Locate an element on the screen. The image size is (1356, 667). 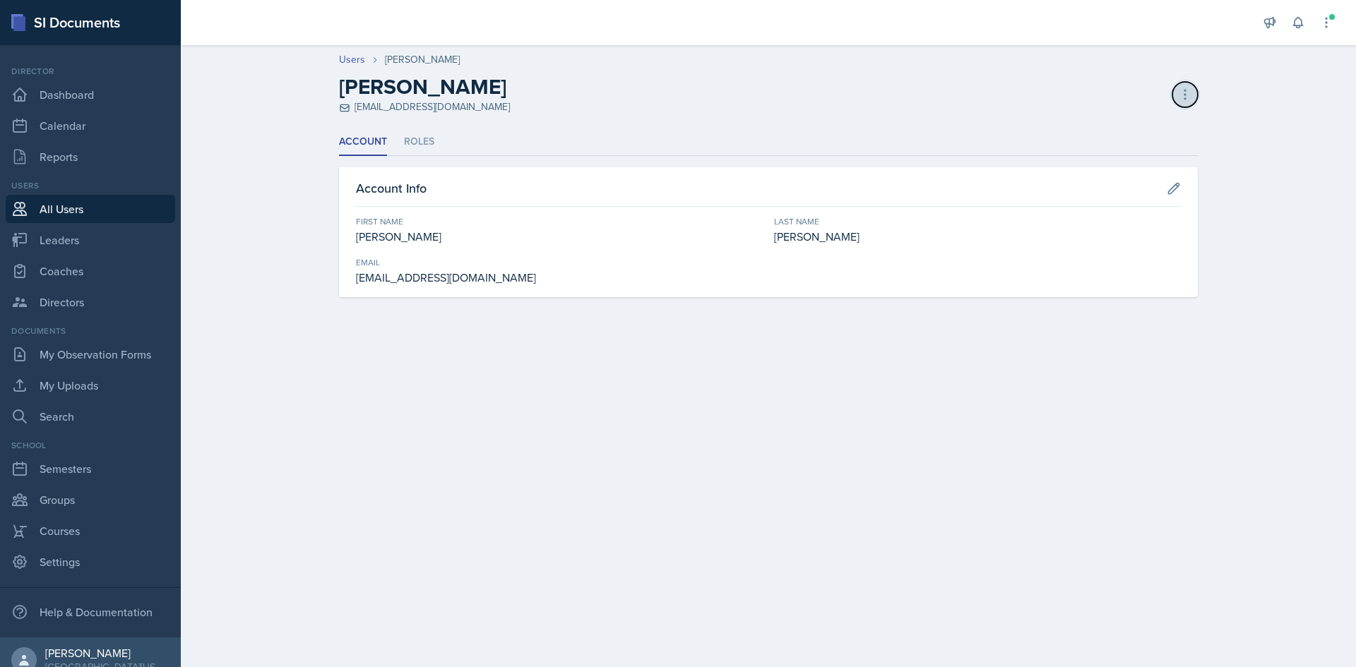
div: Help & Documentation is located at coordinates (90, 612).